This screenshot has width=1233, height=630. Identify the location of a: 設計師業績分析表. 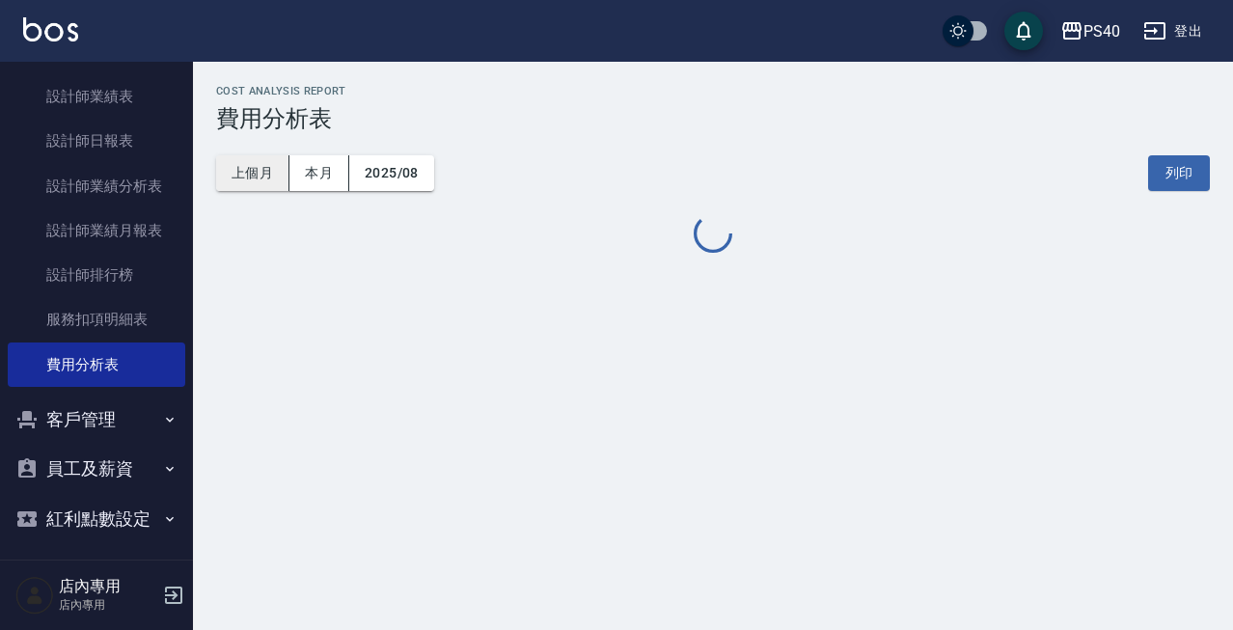
(96, 186).